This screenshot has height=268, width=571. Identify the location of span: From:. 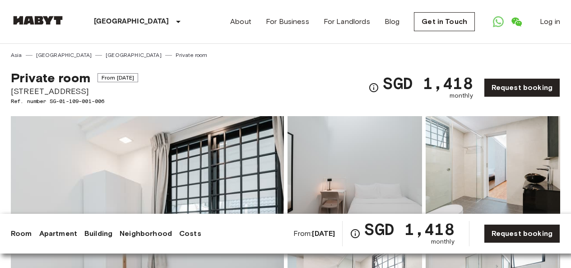
(314, 233).